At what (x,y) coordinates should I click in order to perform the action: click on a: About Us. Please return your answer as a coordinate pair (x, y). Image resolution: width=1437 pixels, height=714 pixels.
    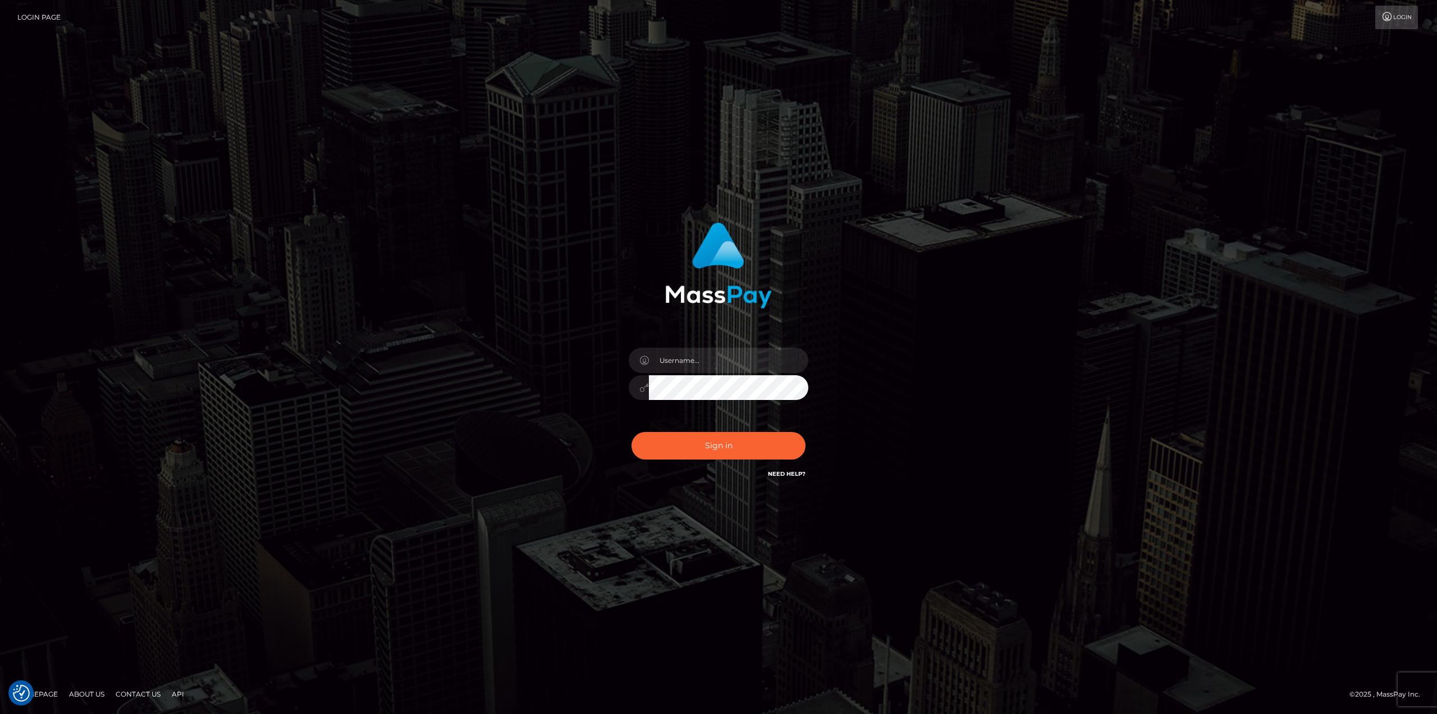
    Looking at the image, I should click on (86, 693).